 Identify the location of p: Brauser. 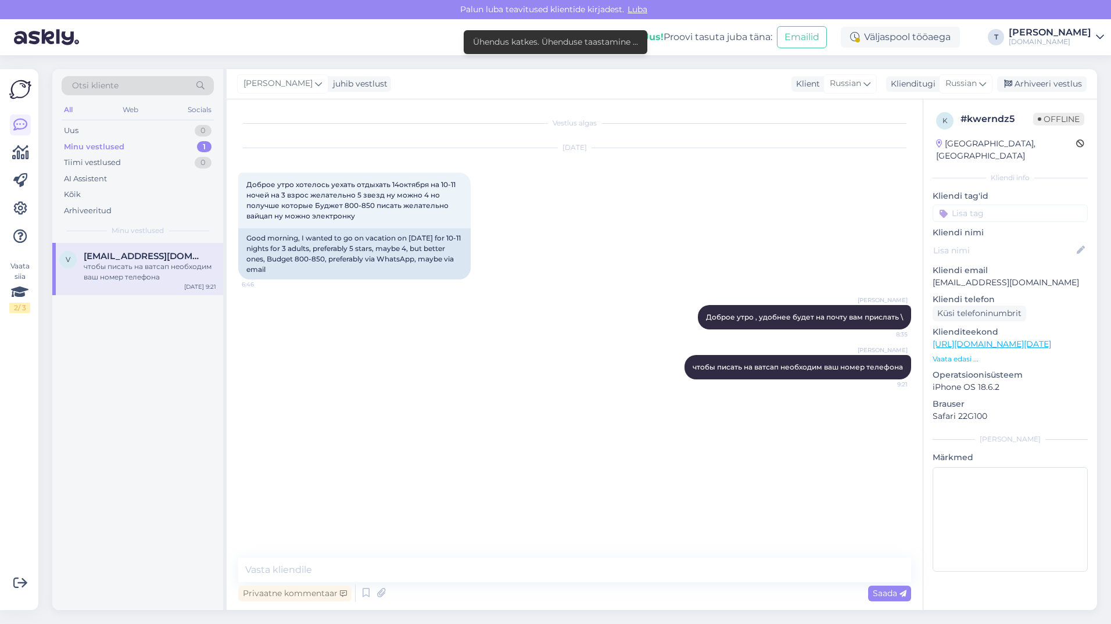
(1010, 404).